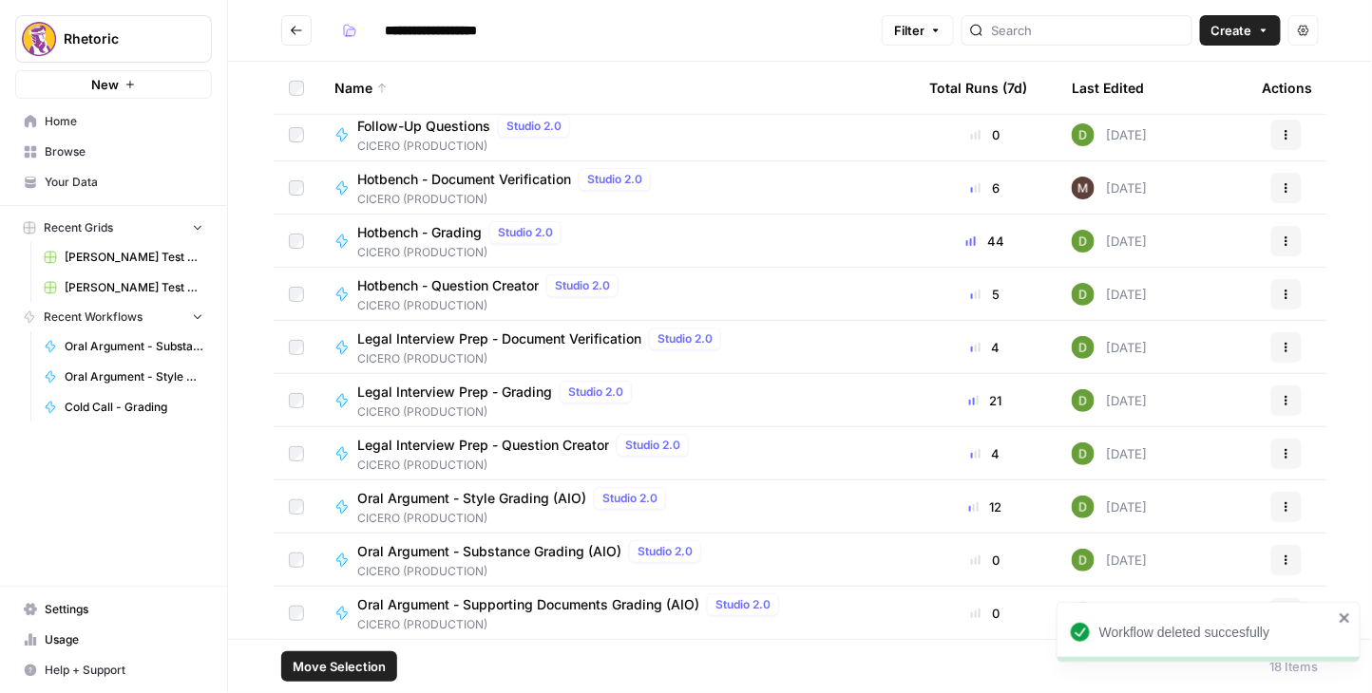 This screenshot has height=693, width=1372. Describe the element at coordinates (123, 347) in the screenshot. I see `a: Oral Argument - Substance Grading (AIO)` at that location.